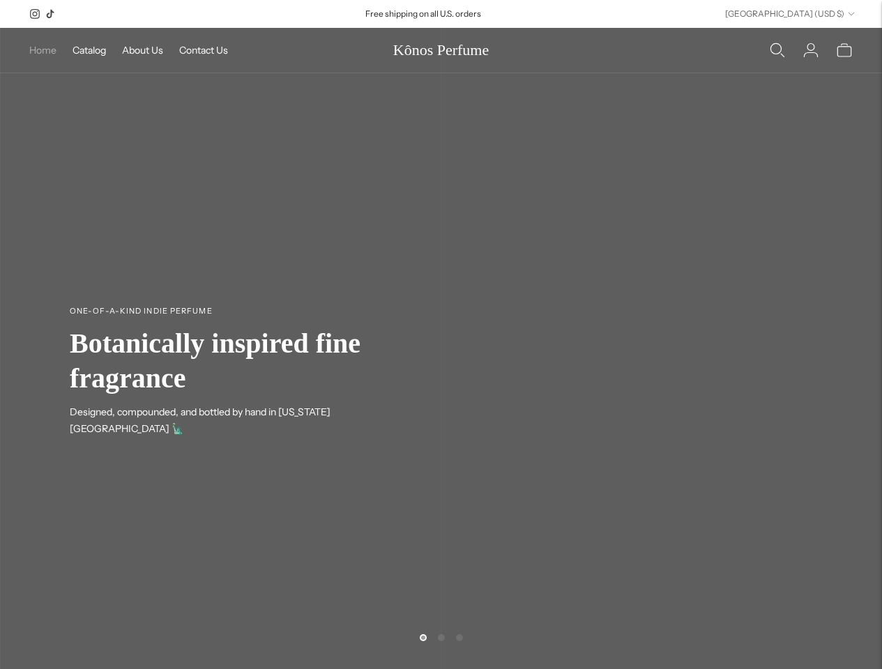 This screenshot has height=669, width=882. Describe the element at coordinates (811, 50) in the screenshot. I see `a: Login` at that location.